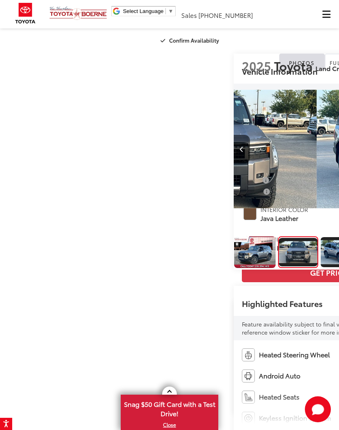 This screenshot has height=430, width=339. What do you see at coordinates (169, 408) in the screenshot?
I see `span: Snag $50 Gift Card with a Test Drive!` at bounding box center [169, 408].